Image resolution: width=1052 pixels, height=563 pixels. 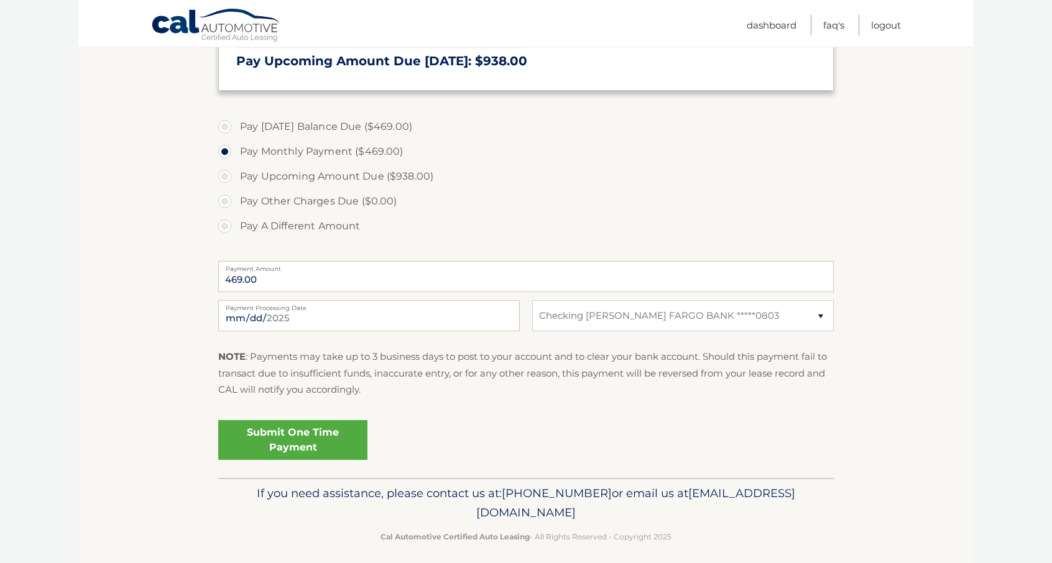 What do you see at coordinates (526, 373) in the screenshot?
I see `p: : Payments may take up to 3 business days to post to your account and to clear your bank account....` at bounding box center [526, 373].